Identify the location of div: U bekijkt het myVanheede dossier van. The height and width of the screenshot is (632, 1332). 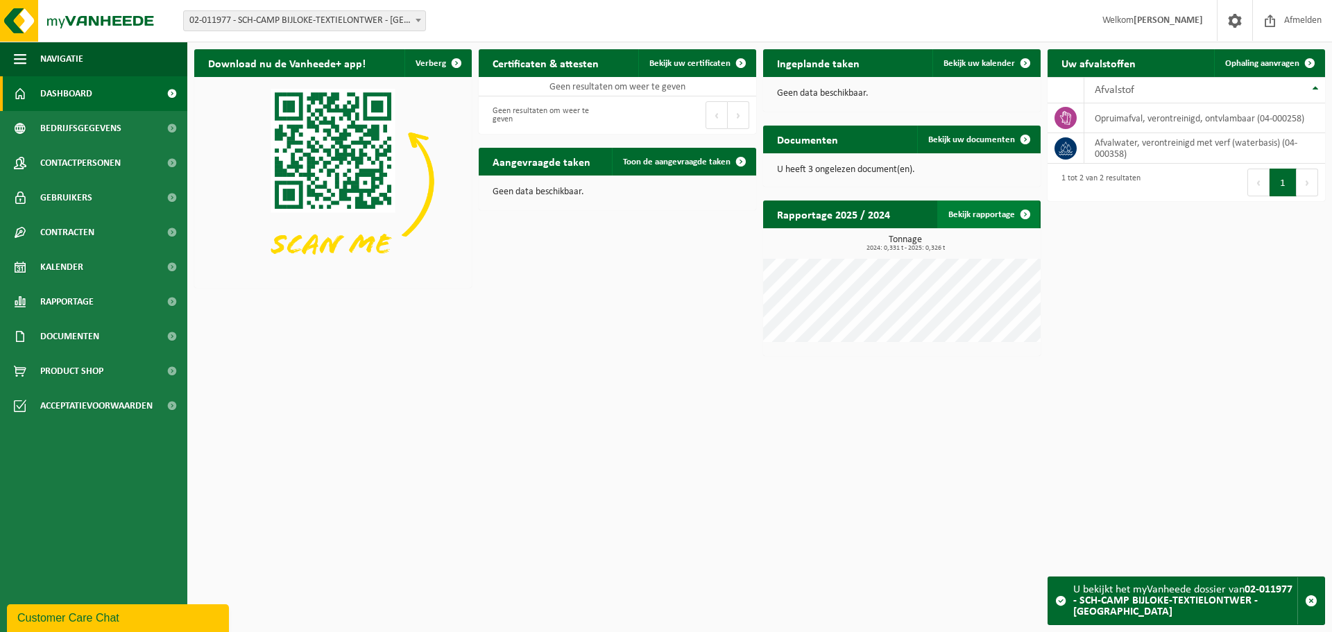
(1185, 601).